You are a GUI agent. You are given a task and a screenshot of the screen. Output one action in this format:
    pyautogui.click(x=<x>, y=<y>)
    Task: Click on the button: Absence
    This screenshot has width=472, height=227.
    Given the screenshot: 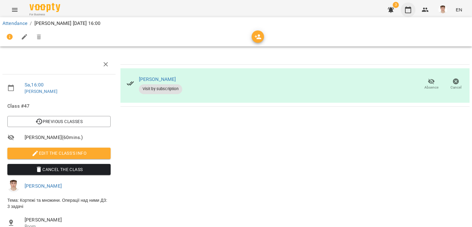 What is the action you would take?
    pyautogui.click(x=432, y=84)
    